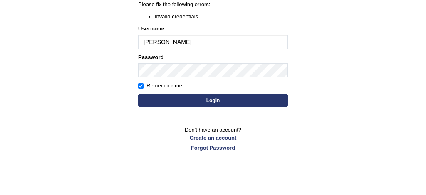  Describe the element at coordinates (213, 139) in the screenshot. I see `p: Don't have an account?` at that location.